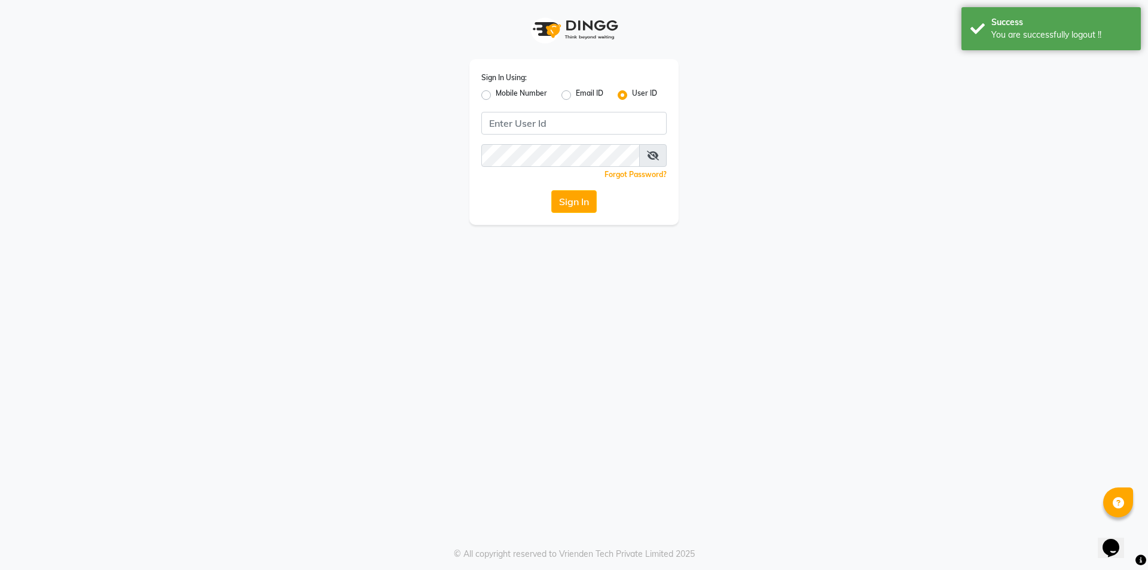 The height and width of the screenshot is (570, 1148). I want to click on img: logo1.svg, so click(574, 29).